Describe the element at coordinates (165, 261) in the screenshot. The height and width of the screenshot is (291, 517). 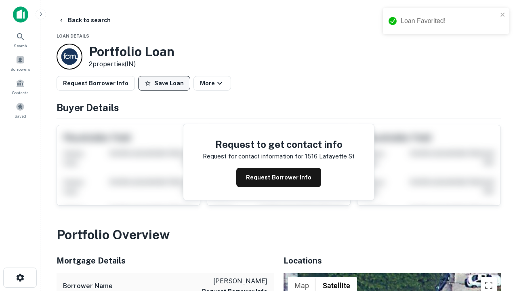
I see `h5: Mortgage Details` at that location.